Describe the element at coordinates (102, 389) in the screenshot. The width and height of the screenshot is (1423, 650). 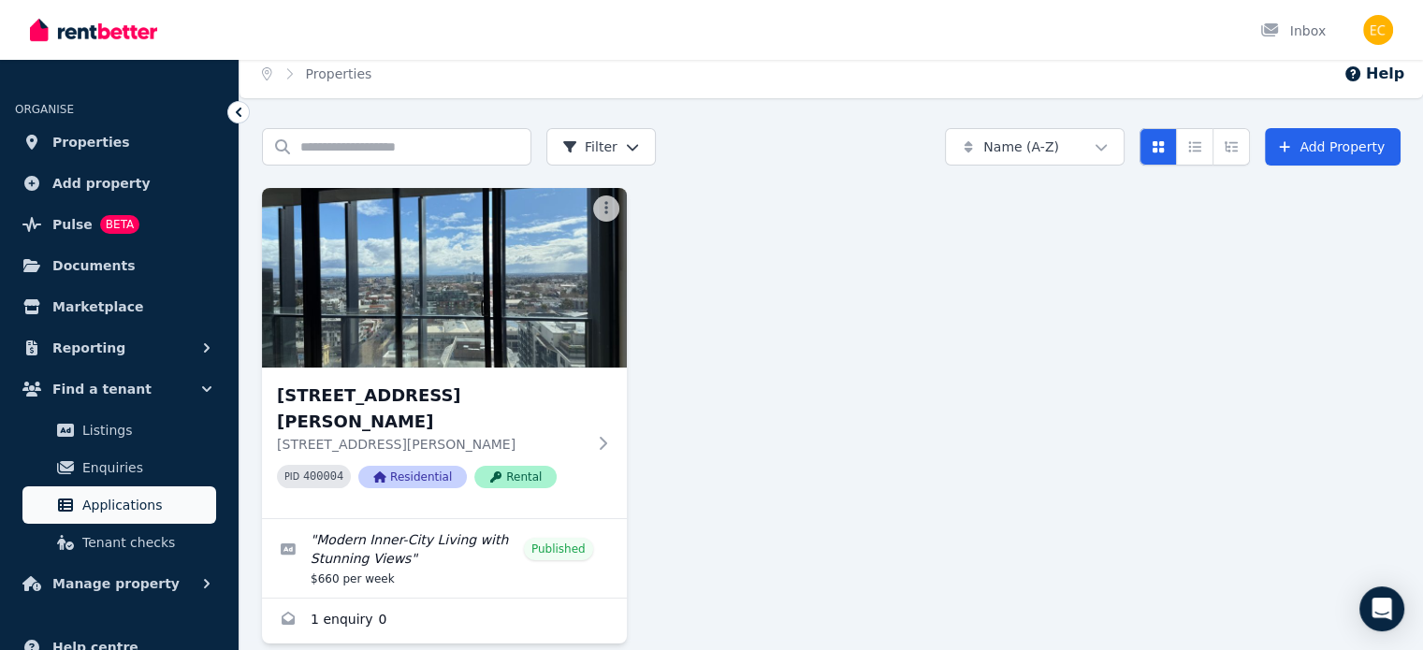
I see `span: Find a tenant` at that location.